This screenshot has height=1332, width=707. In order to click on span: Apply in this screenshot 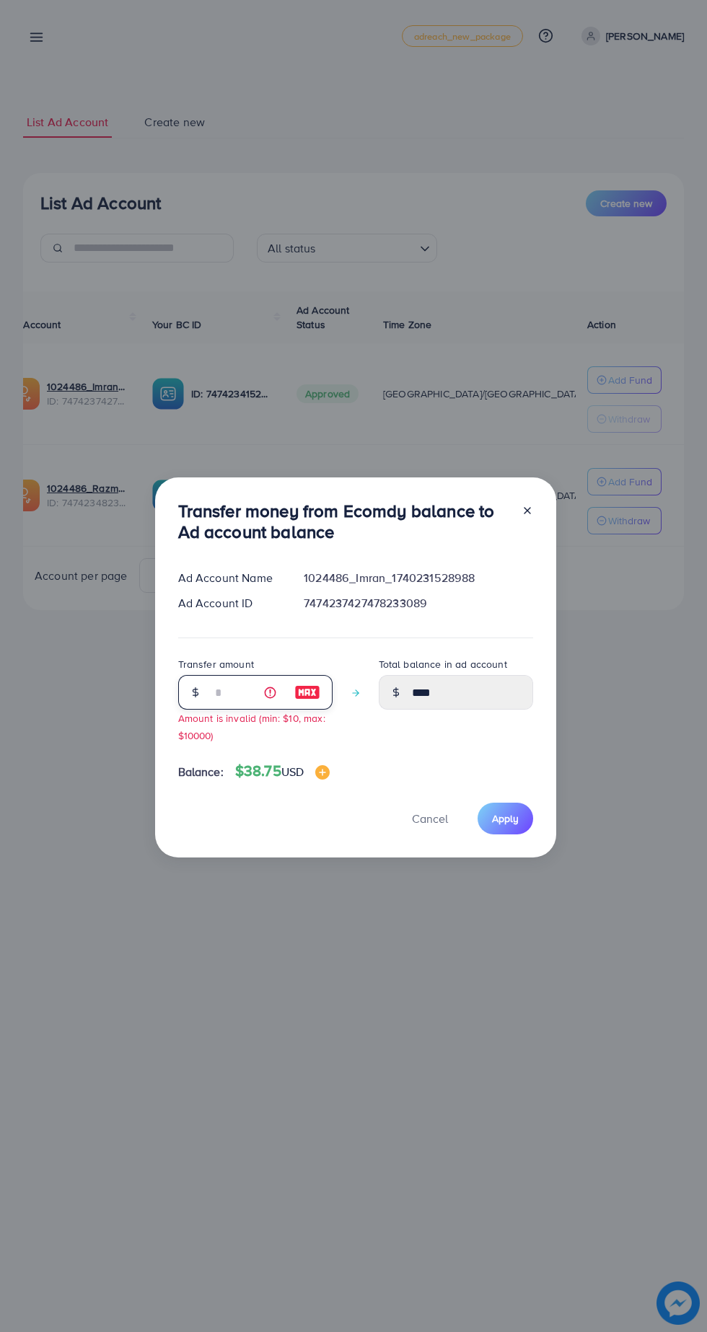, I will do `click(505, 819)`.